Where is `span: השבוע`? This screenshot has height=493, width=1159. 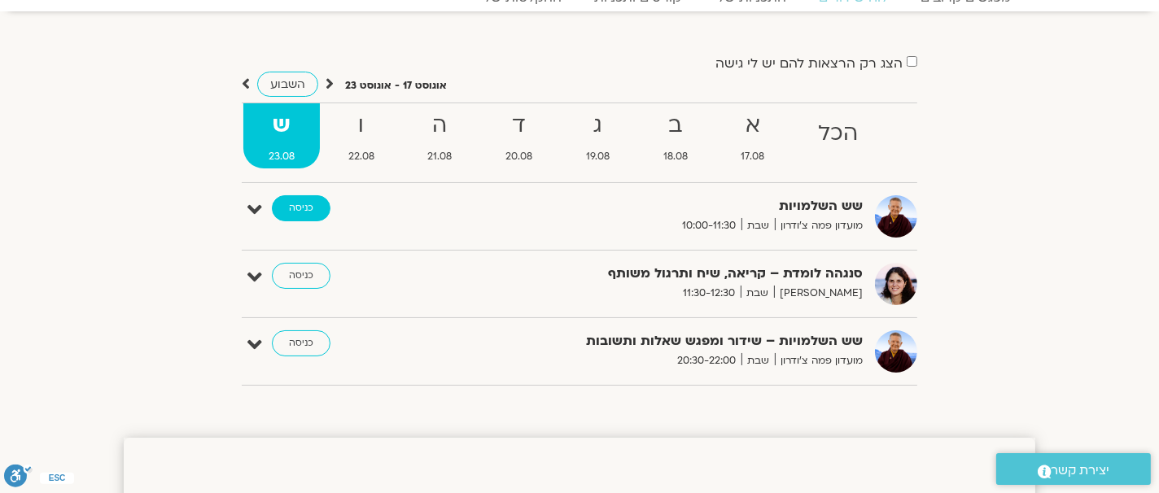 span: השבוע is located at coordinates (287, 84).